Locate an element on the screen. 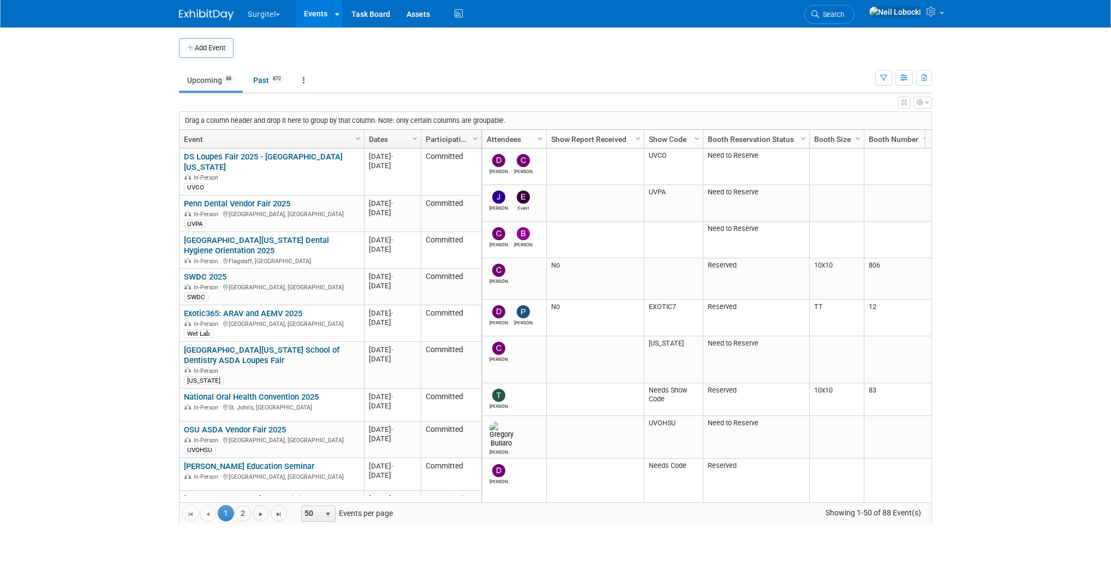  div: Dustin Torres is located at coordinates (499, 480).